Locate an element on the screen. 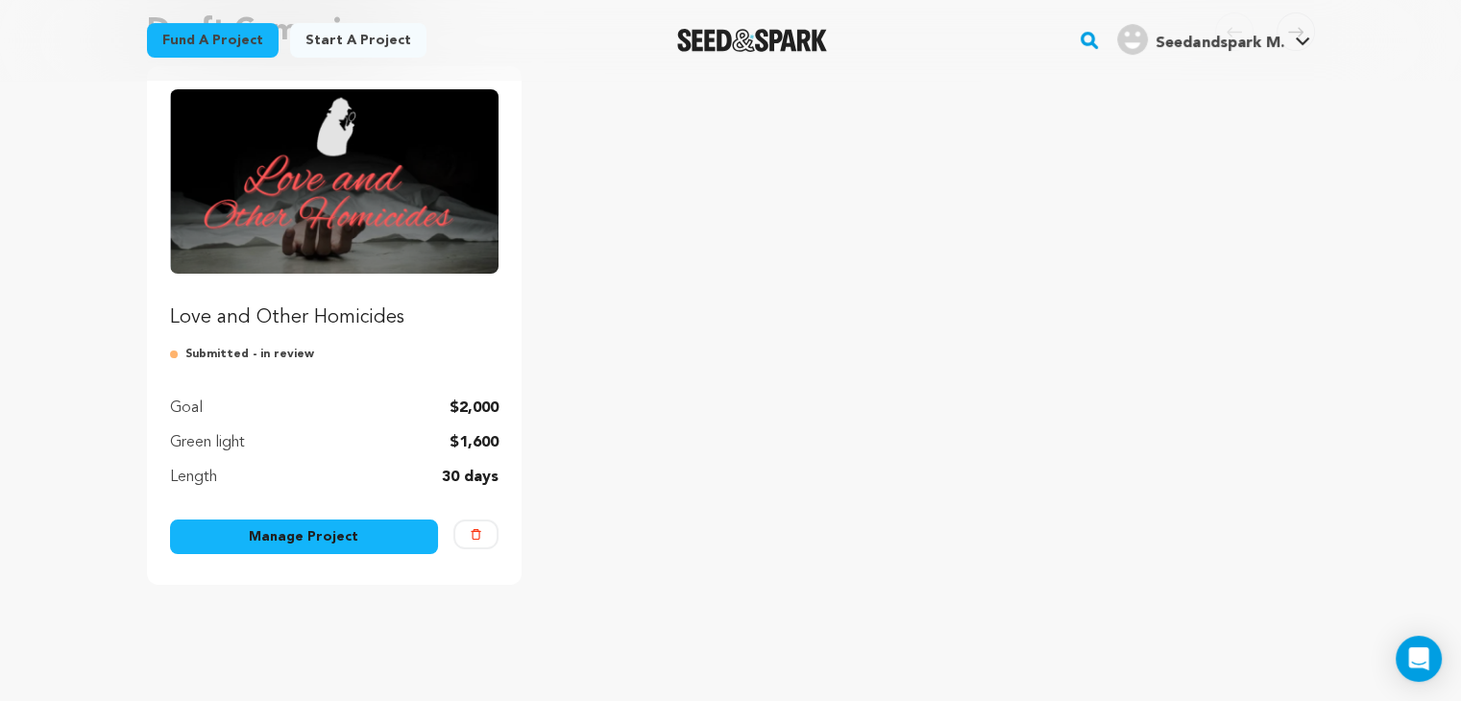  p: $2,000 is located at coordinates (474, 408).